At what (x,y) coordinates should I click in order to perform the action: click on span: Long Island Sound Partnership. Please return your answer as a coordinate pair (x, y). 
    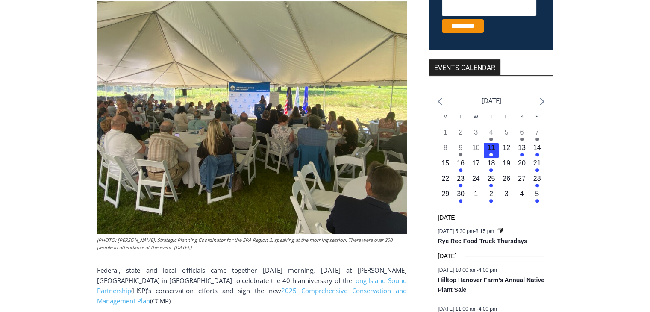
    Looking at the image, I should click on (252, 285).